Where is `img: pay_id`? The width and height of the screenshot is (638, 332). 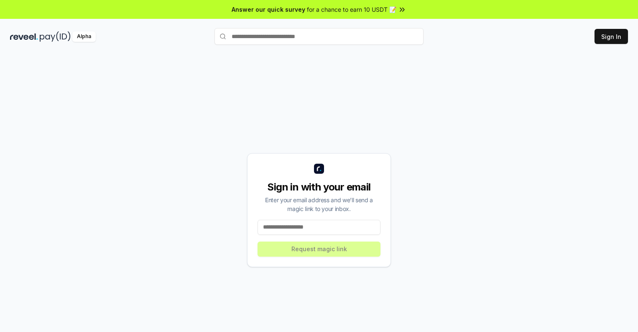
img: pay_id is located at coordinates (55, 36).